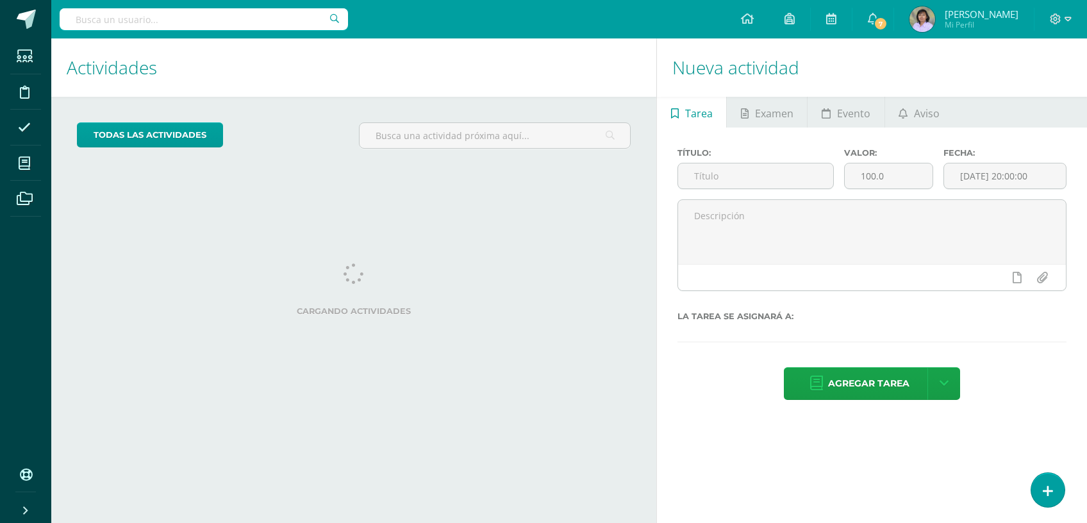 This screenshot has width=1087, height=523. I want to click on span: Aviso, so click(927, 113).